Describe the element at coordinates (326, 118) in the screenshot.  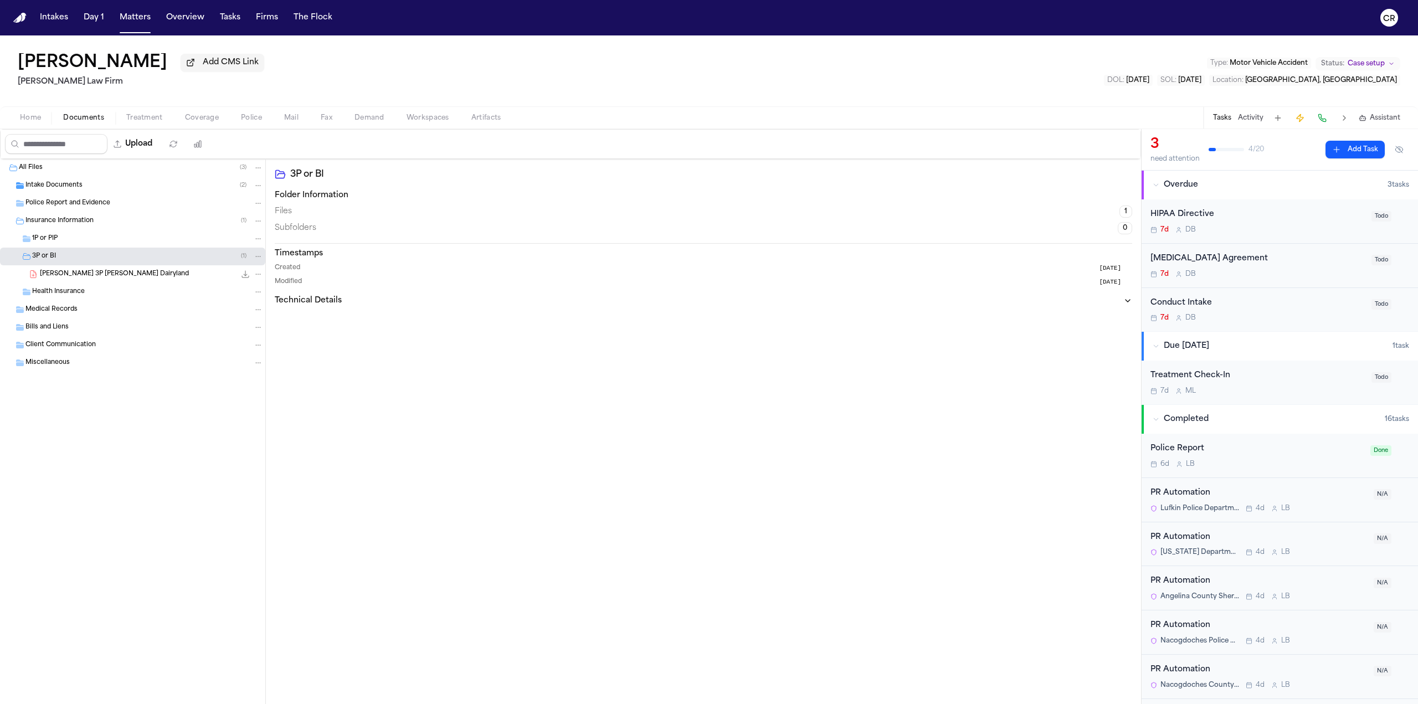
I see `span: Fax` at that location.